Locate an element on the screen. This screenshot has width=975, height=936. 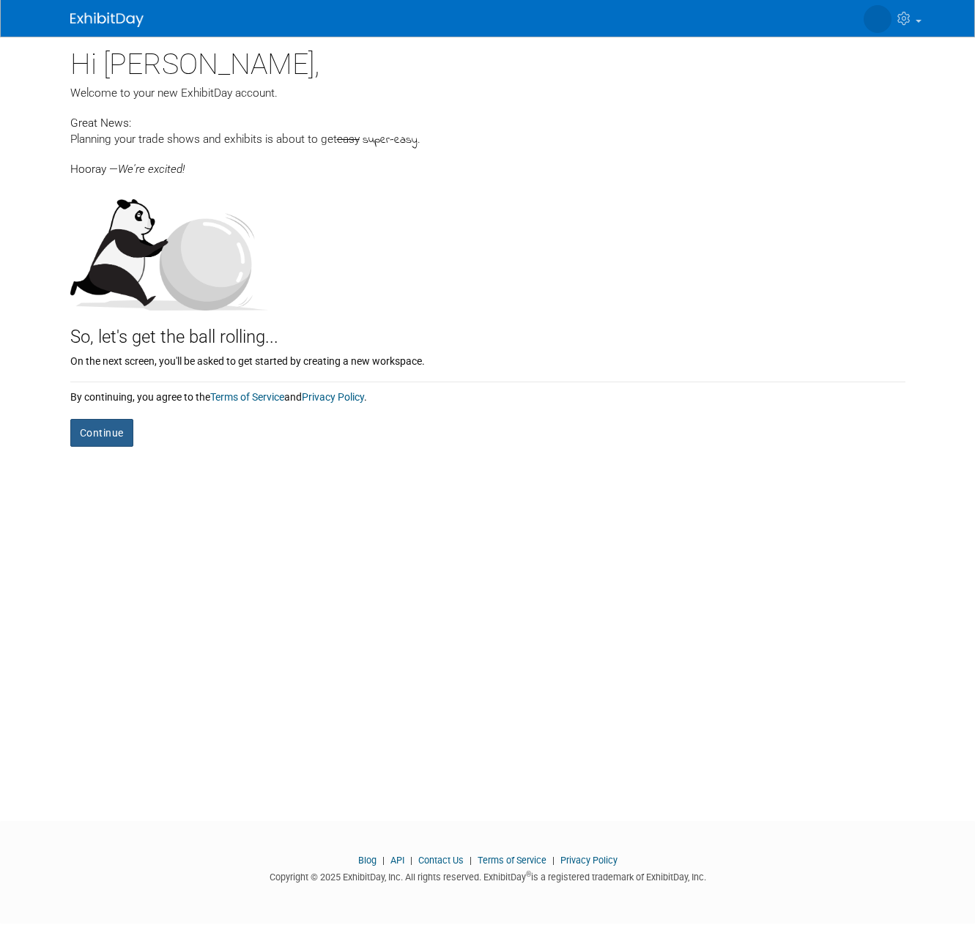
span: We're excited! is located at coordinates (151, 169).